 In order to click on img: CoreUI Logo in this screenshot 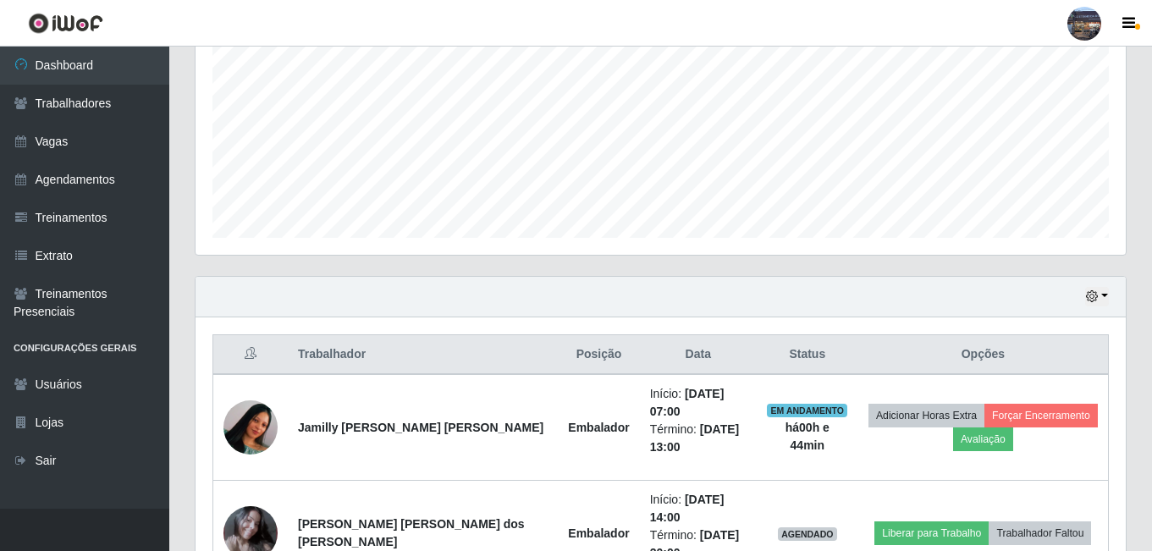, I will do `click(65, 23)`.